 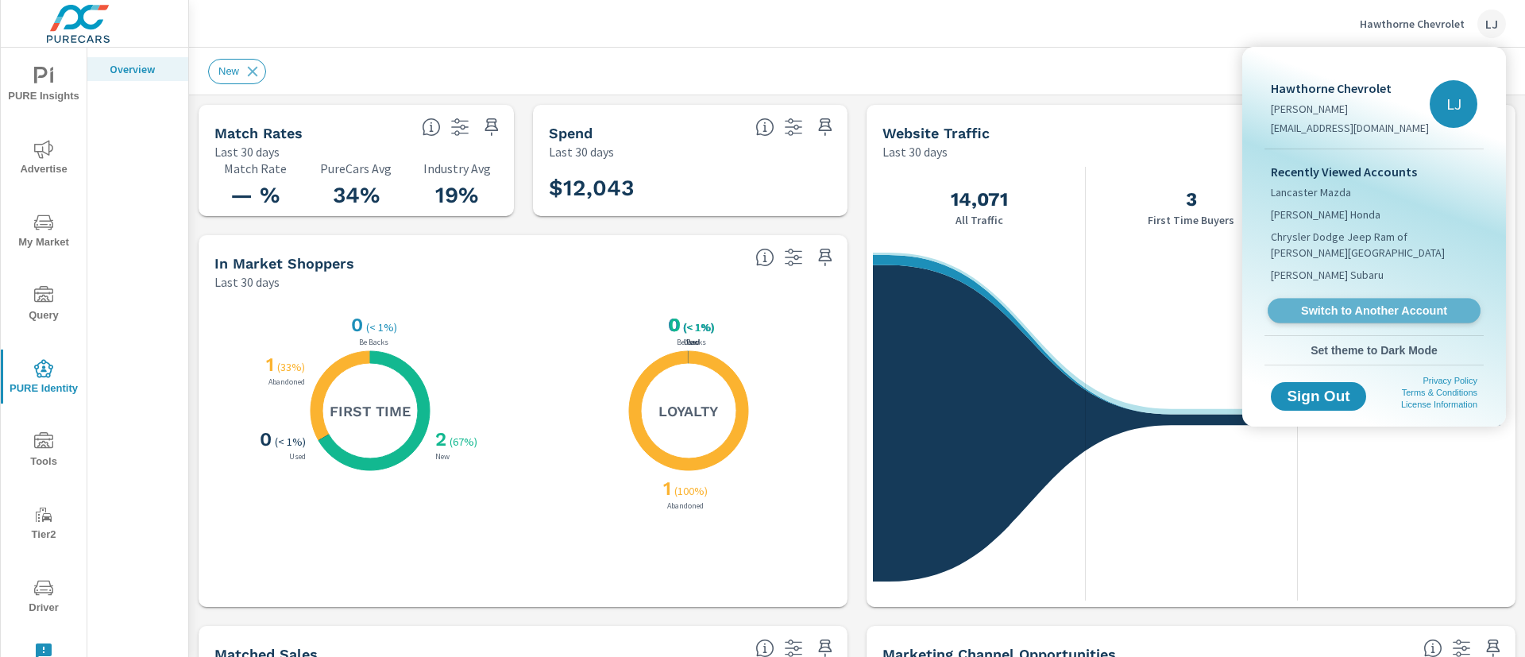 What do you see at coordinates (1349, 88) in the screenshot?
I see `p: Hawthorne Chevrolet` at bounding box center [1349, 88].